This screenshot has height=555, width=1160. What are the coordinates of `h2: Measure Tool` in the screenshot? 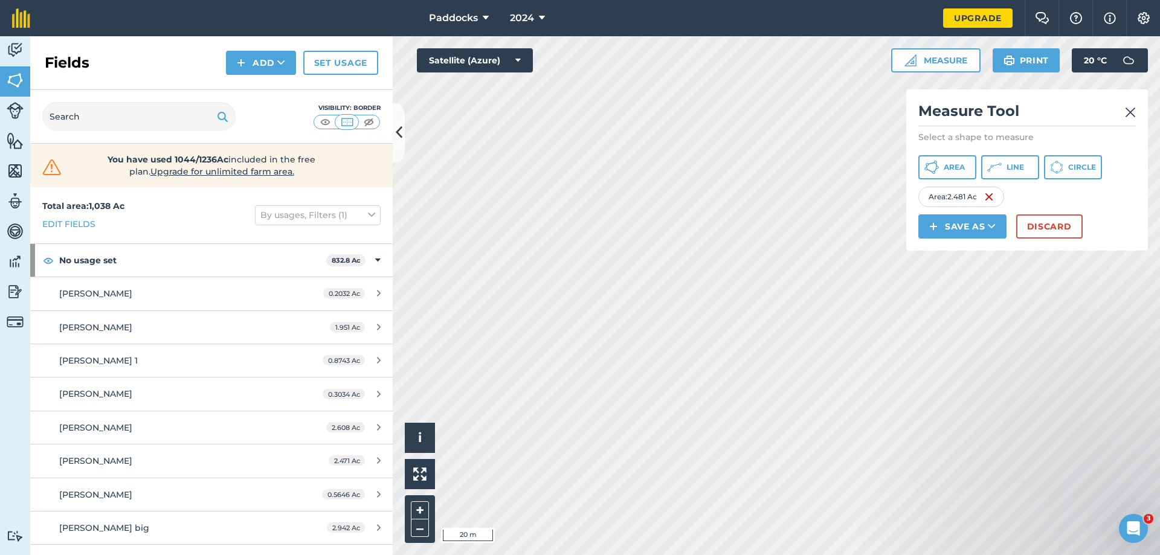 It's located at (1027, 114).